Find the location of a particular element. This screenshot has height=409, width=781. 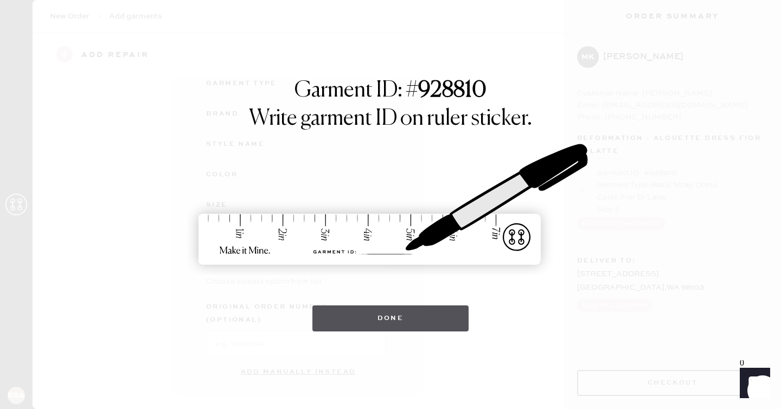

img: ruler-sticker-sharpie.svg is located at coordinates (391, 205).